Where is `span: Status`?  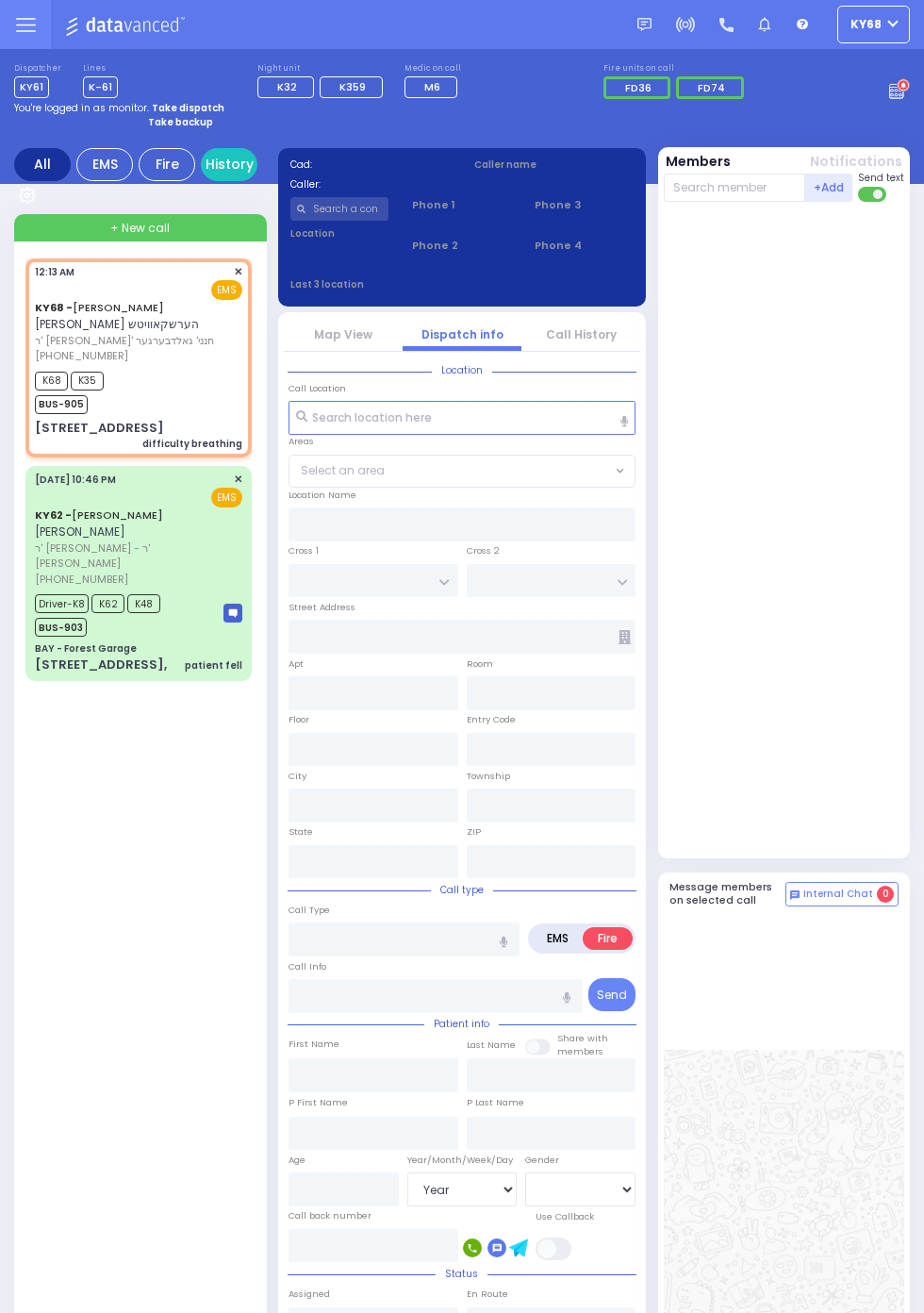 span: Status is located at coordinates (461, 1273).